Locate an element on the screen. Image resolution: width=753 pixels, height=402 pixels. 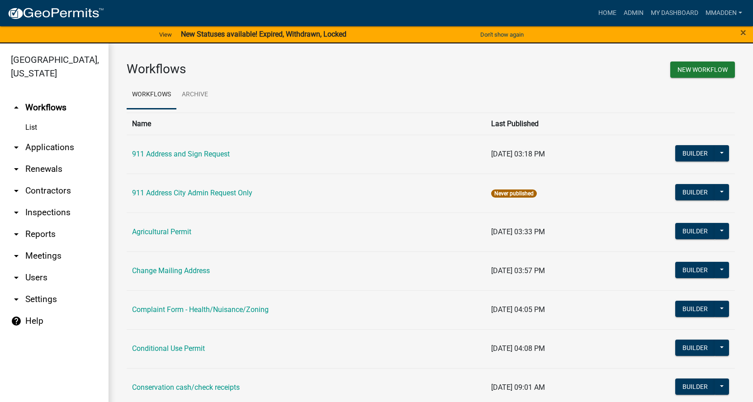
a: Workflows is located at coordinates (151, 95).